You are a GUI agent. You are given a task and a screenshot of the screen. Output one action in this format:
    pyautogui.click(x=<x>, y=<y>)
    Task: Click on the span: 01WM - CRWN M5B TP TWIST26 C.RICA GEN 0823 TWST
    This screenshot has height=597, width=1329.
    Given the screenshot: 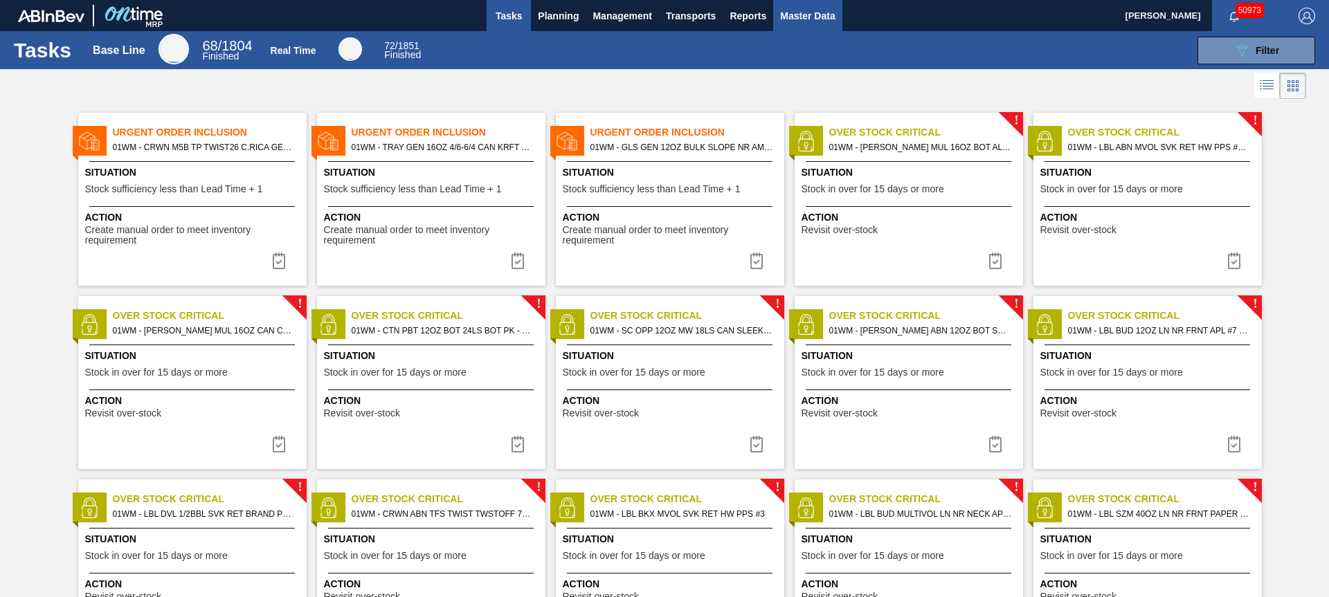 What is the action you would take?
    pyautogui.click(x=204, y=147)
    